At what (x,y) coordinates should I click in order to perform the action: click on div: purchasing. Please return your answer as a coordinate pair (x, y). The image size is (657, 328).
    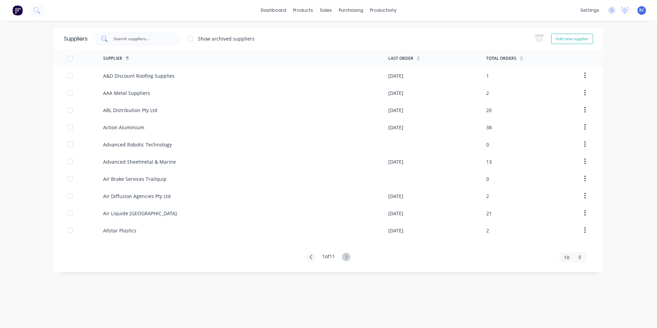
    Looking at the image, I should click on (351, 10).